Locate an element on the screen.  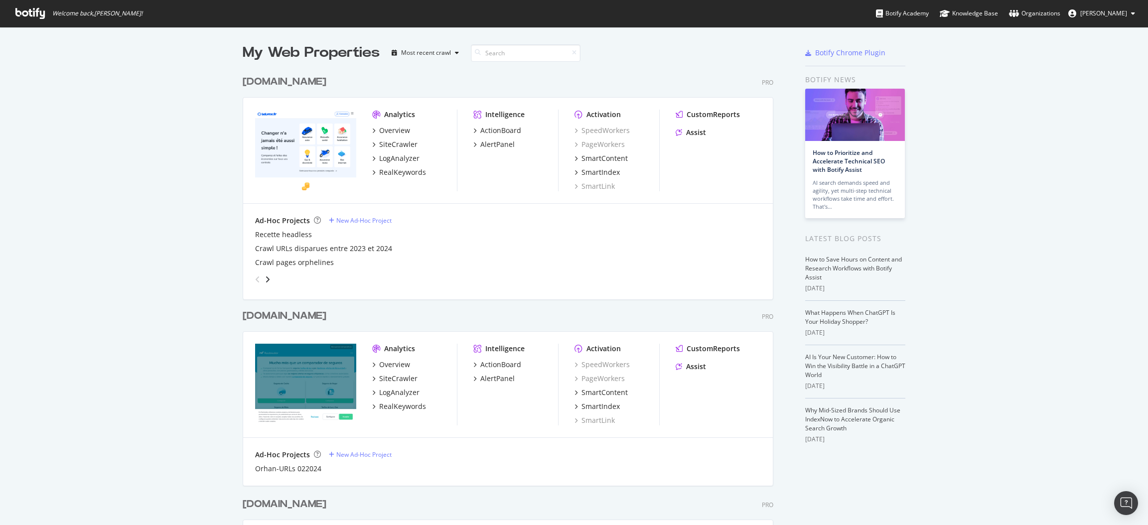
div: Botify Chrome Plugin is located at coordinates (850, 53).